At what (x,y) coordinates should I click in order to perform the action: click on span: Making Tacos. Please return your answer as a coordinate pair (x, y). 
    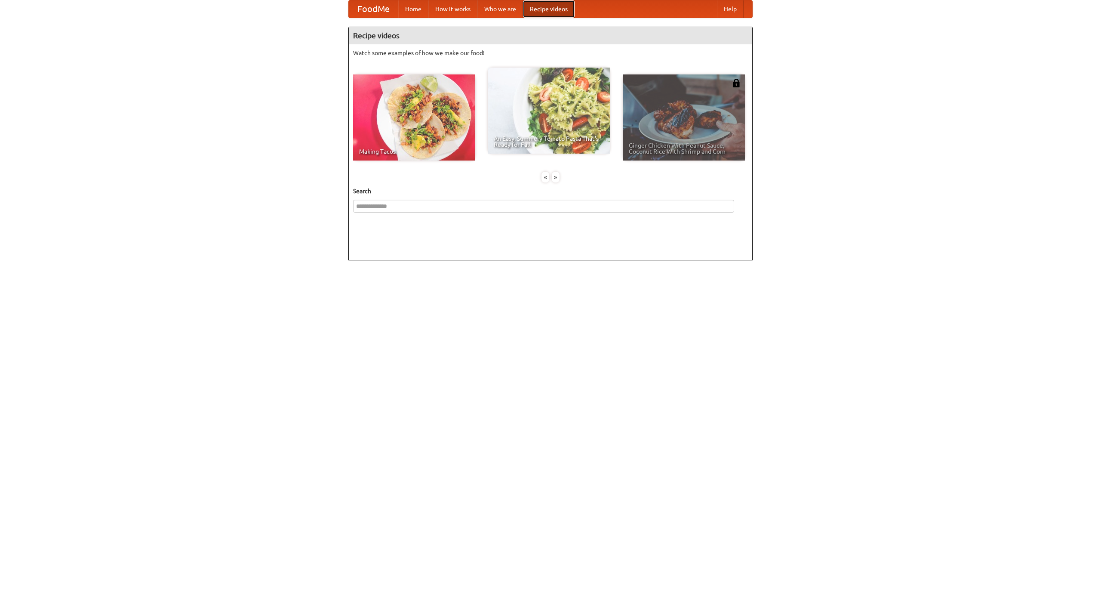
    Looking at the image, I should click on (414, 151).